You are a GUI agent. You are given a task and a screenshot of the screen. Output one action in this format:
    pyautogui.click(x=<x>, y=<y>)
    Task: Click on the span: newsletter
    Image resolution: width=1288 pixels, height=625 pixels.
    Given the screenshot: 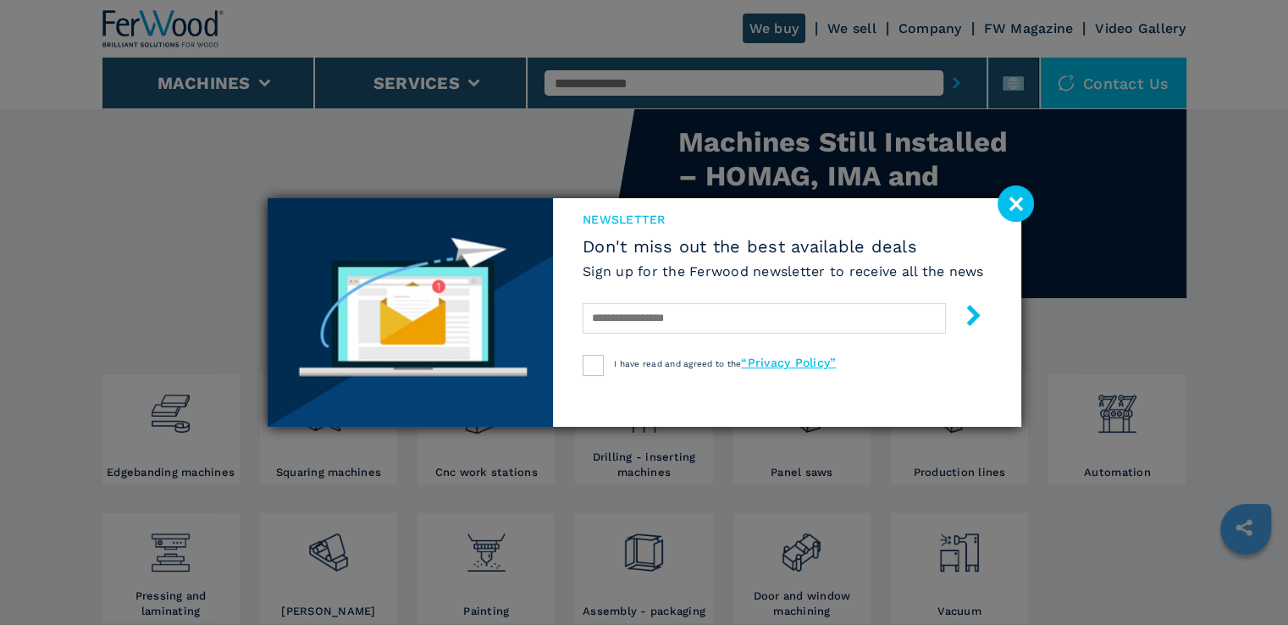 What is the action you would take?
    pyautogui.click(x=783, y=219)
    